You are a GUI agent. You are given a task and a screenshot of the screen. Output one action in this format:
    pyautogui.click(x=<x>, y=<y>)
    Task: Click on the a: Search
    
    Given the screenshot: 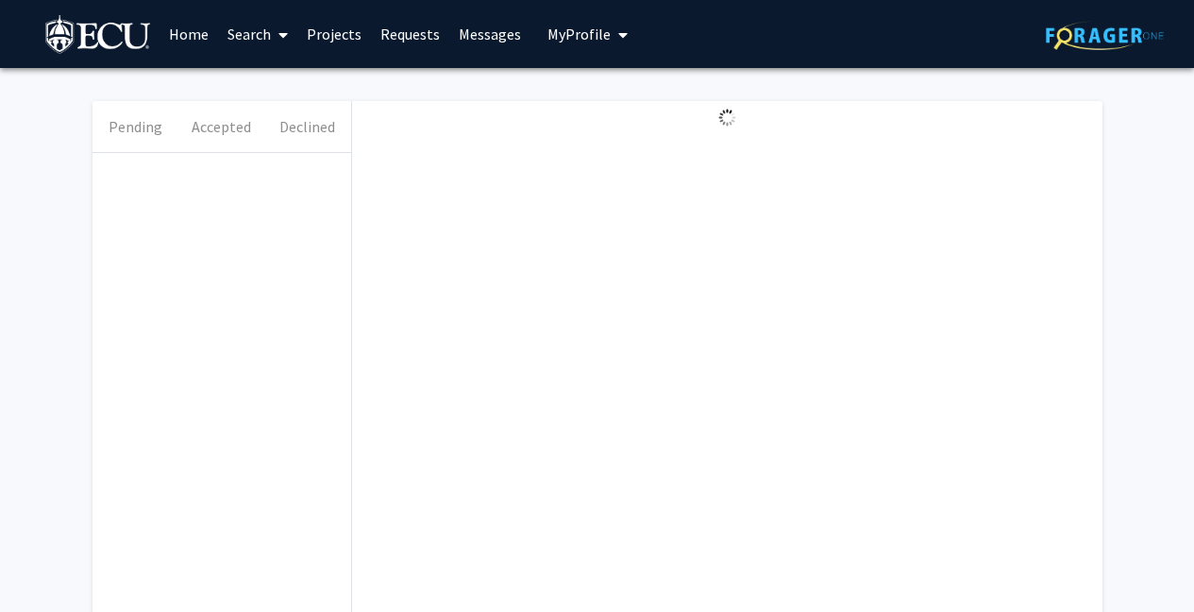 What is the action you would take?
    pyautogui.click(x=258, y=34)
    